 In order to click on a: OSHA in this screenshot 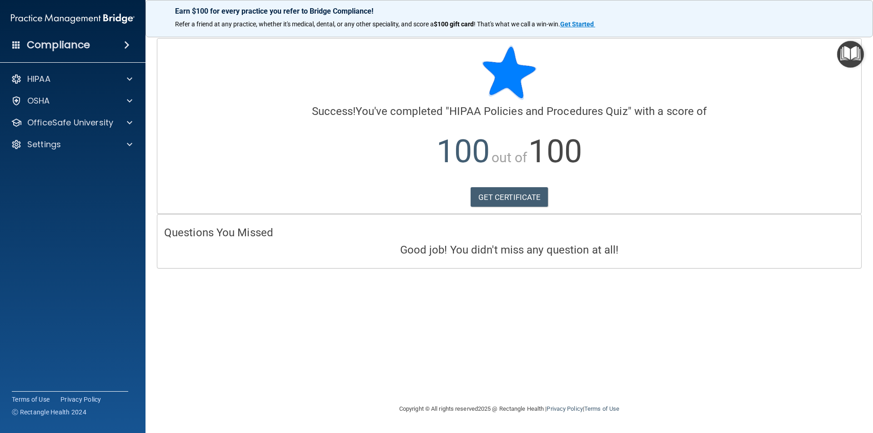, I will do `click(71, 101)`.